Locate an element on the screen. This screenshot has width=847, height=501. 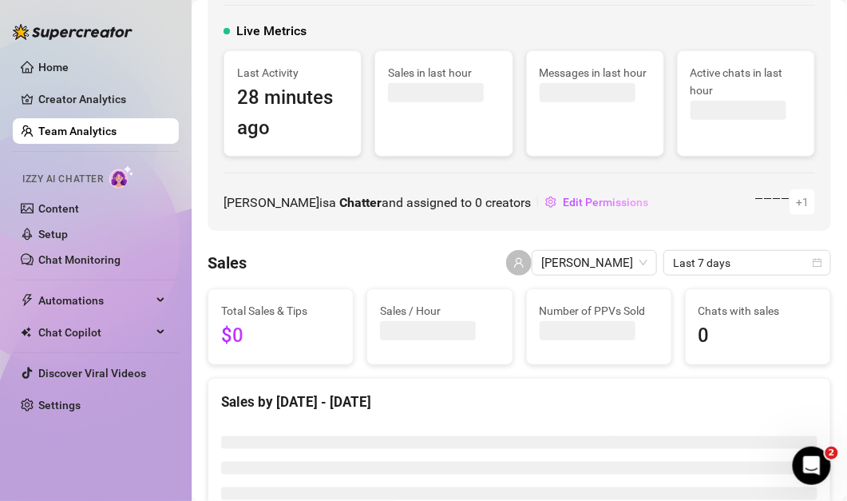
span: setting is located at coordinates (551, 202).